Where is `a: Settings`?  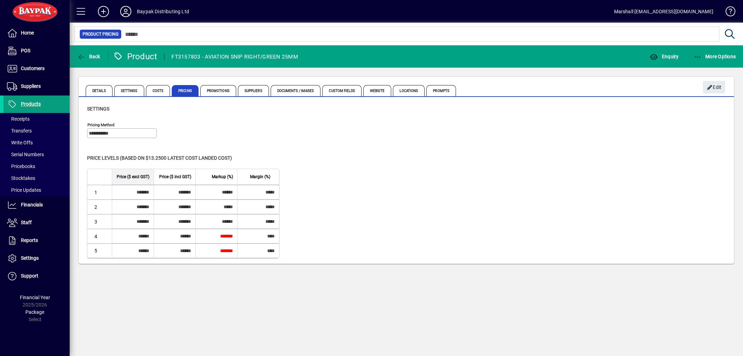
a: Settings is located at coordinates (37, 258).